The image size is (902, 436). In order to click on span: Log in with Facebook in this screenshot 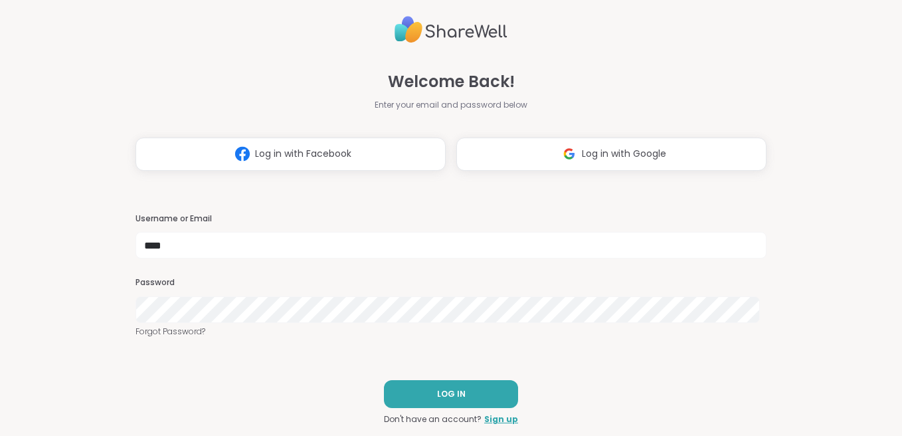, I will do `click(303, 154)`.